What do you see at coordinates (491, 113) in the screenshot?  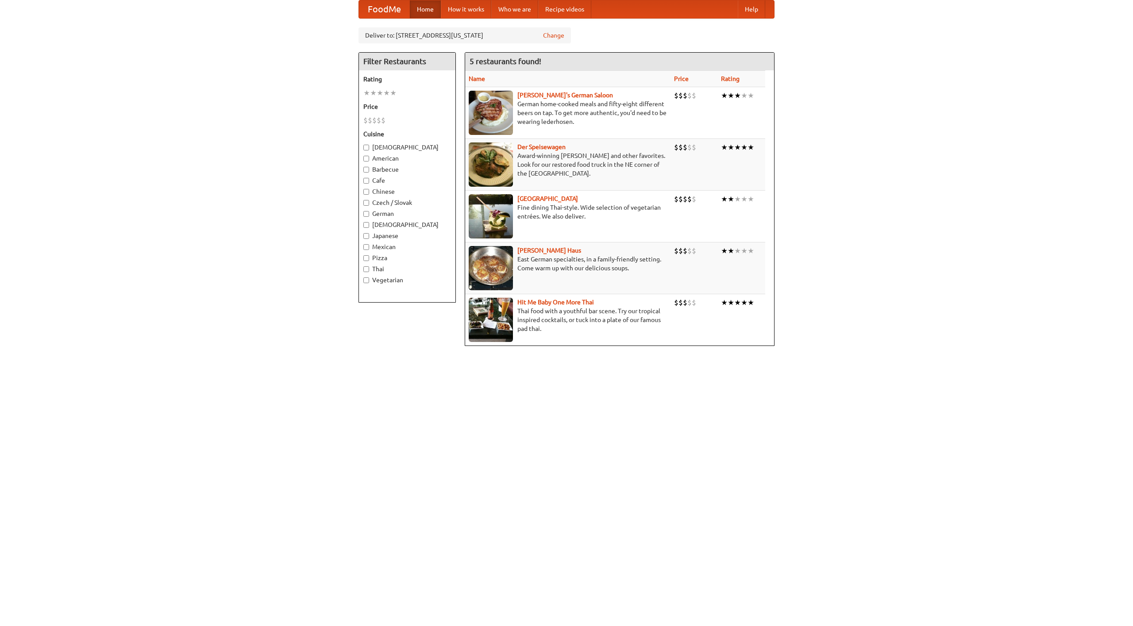 I see `img: esthers.jpg` at bounding box center [491, 113].